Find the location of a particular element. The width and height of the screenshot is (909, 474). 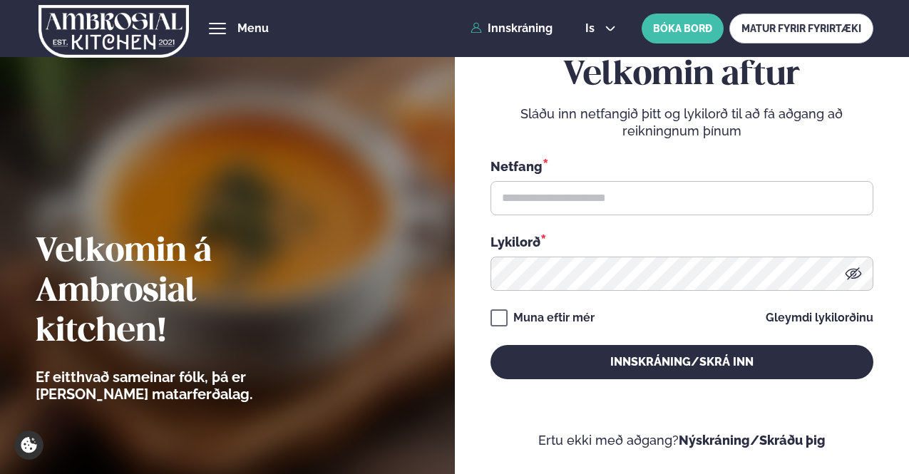

a: Cookie settings is located at coordinates (29, 445).